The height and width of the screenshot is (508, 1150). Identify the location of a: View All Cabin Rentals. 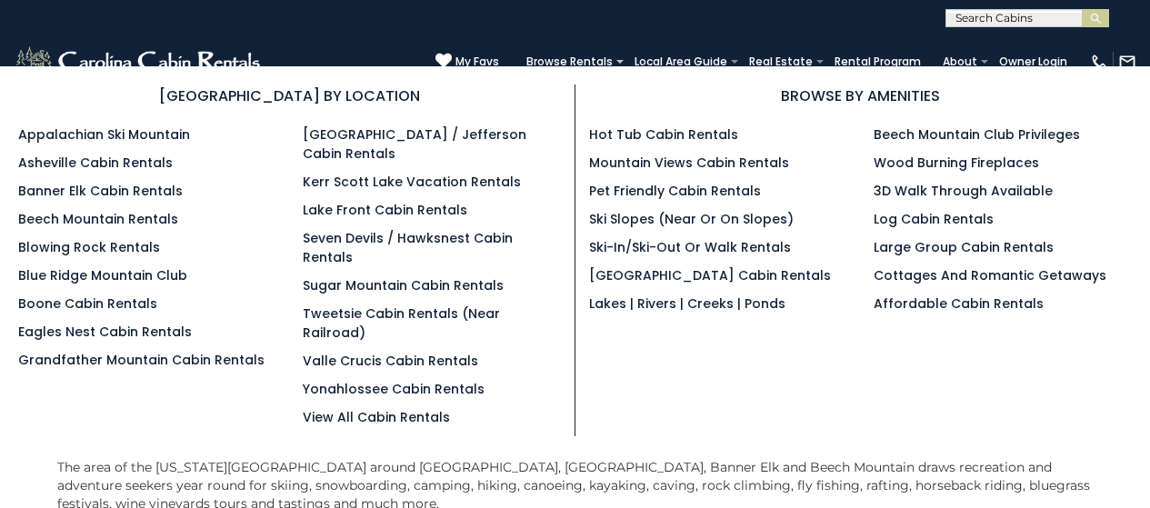
(376, 417).